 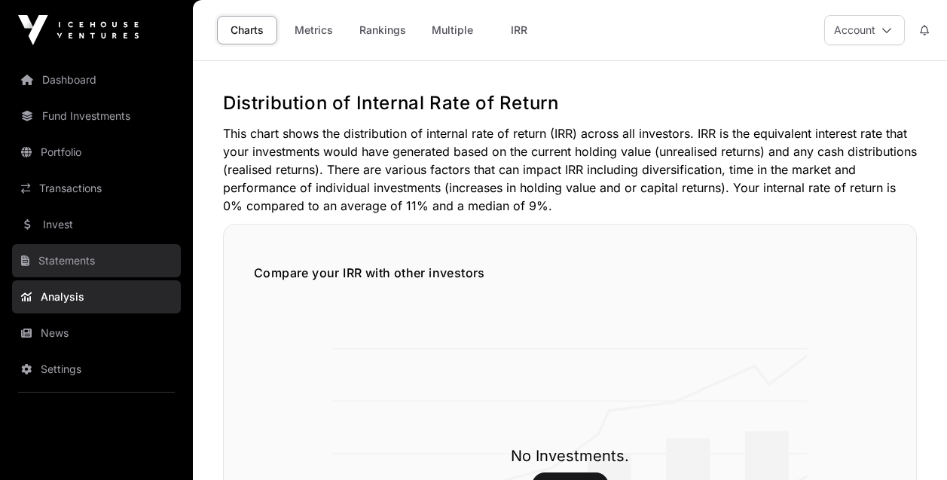 I want to click on a: Charts, so click(x=247, y=30).